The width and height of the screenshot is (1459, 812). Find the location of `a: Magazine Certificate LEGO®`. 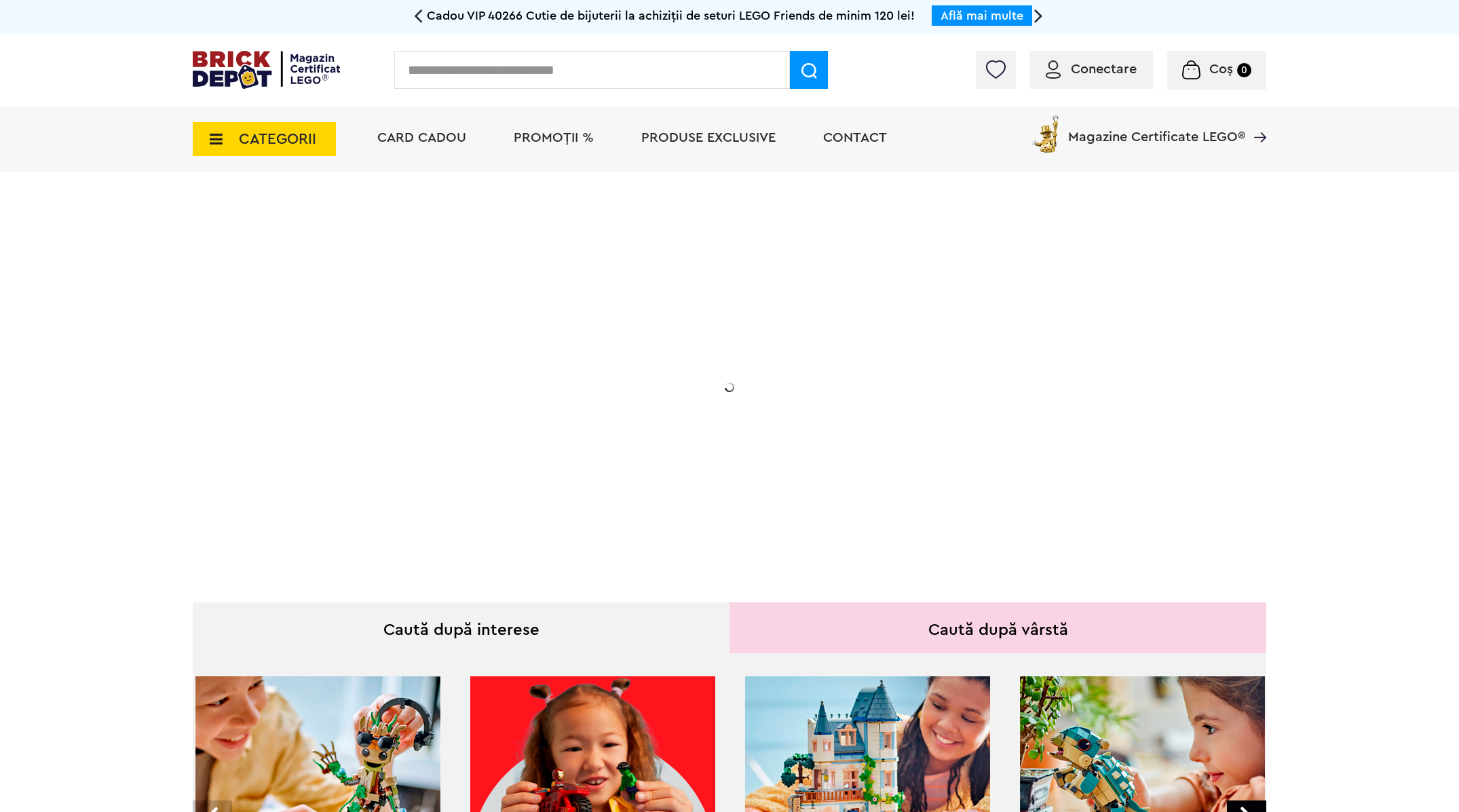

a: Magazine Certificate LEGO® is located at coordinates (1255, 119).